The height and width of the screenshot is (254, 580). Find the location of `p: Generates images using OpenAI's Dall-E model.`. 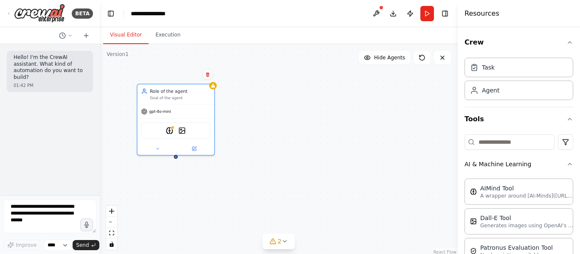

p: Generates images using OpenAI's Dall-E model. is located at coordinates (527, 226).